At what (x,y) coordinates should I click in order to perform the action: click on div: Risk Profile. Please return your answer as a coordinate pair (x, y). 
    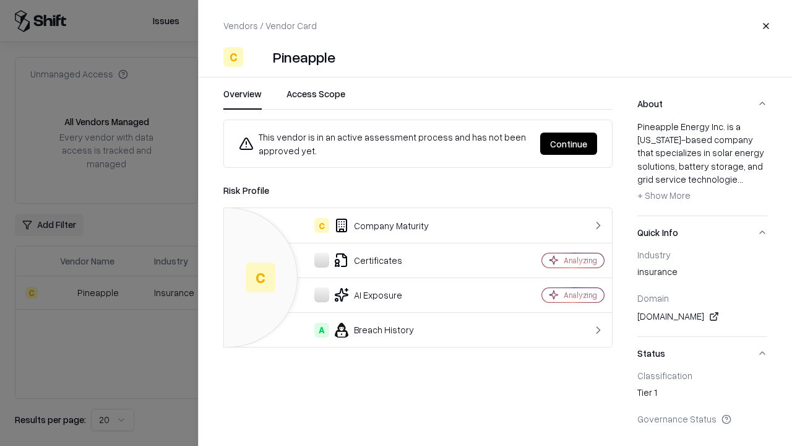
    Looking at the image, I should click on (418, 190).